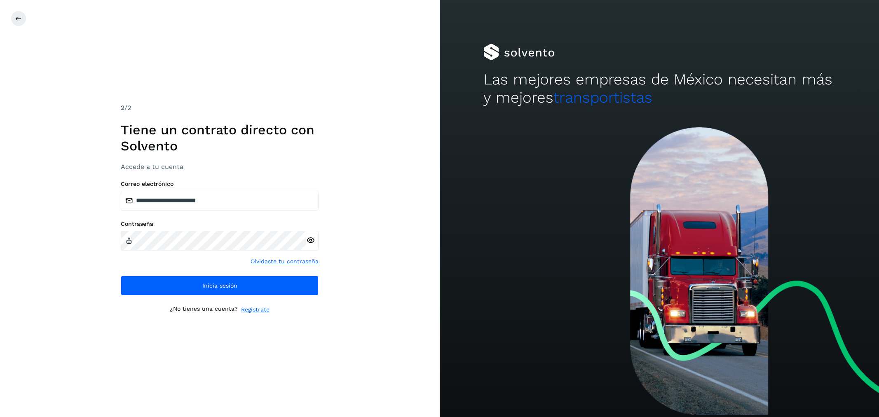 Image resolution: width=879 pixels, height=417 pixels. I want to click on a: Olvidaste tu contraseña, so click(284, 261).